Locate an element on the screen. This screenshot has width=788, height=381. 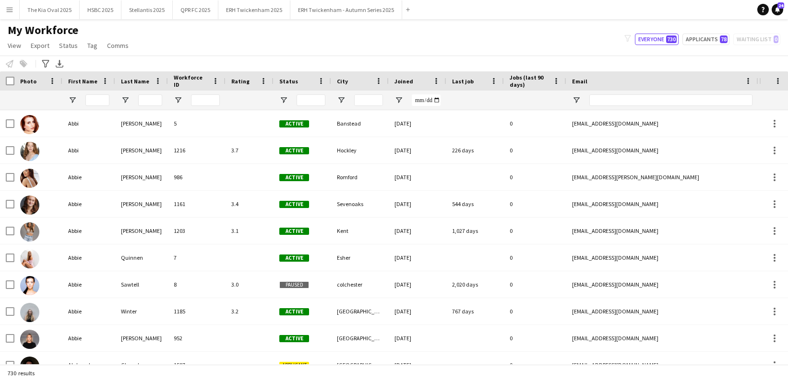
span: Last Name is located at coordinates (135, 81).